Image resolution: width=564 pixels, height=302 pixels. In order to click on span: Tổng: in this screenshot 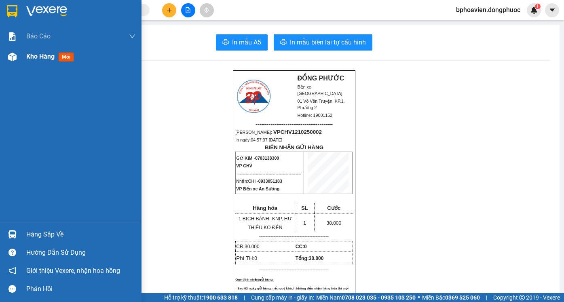, I will do `click(310, 258)`.